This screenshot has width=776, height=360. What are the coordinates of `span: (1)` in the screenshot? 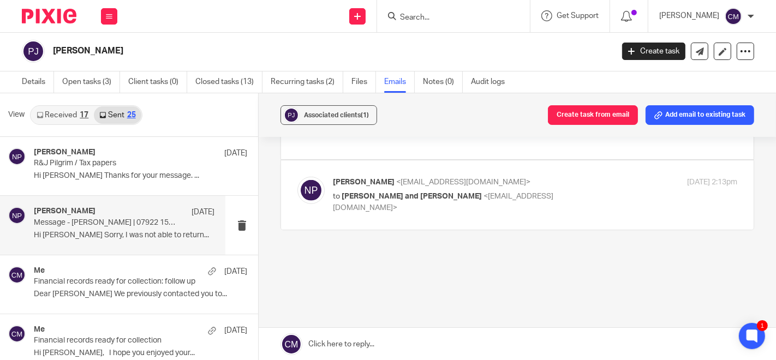 It's located at (364, 115).